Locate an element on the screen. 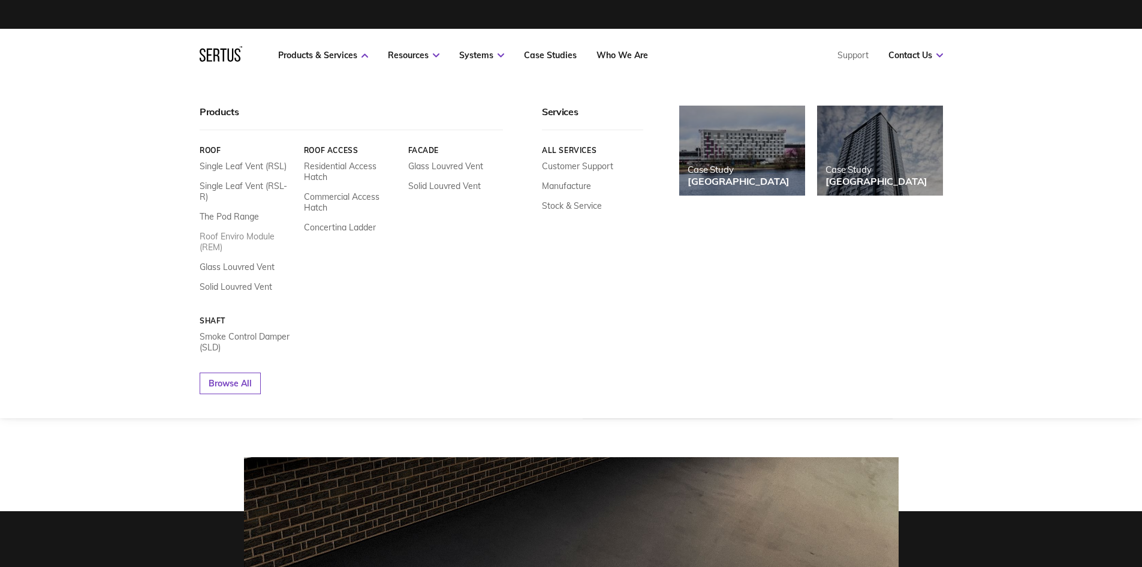 This screenshot has height=567, width=1142. a: Manufacture is located at coordinates (567, 186).